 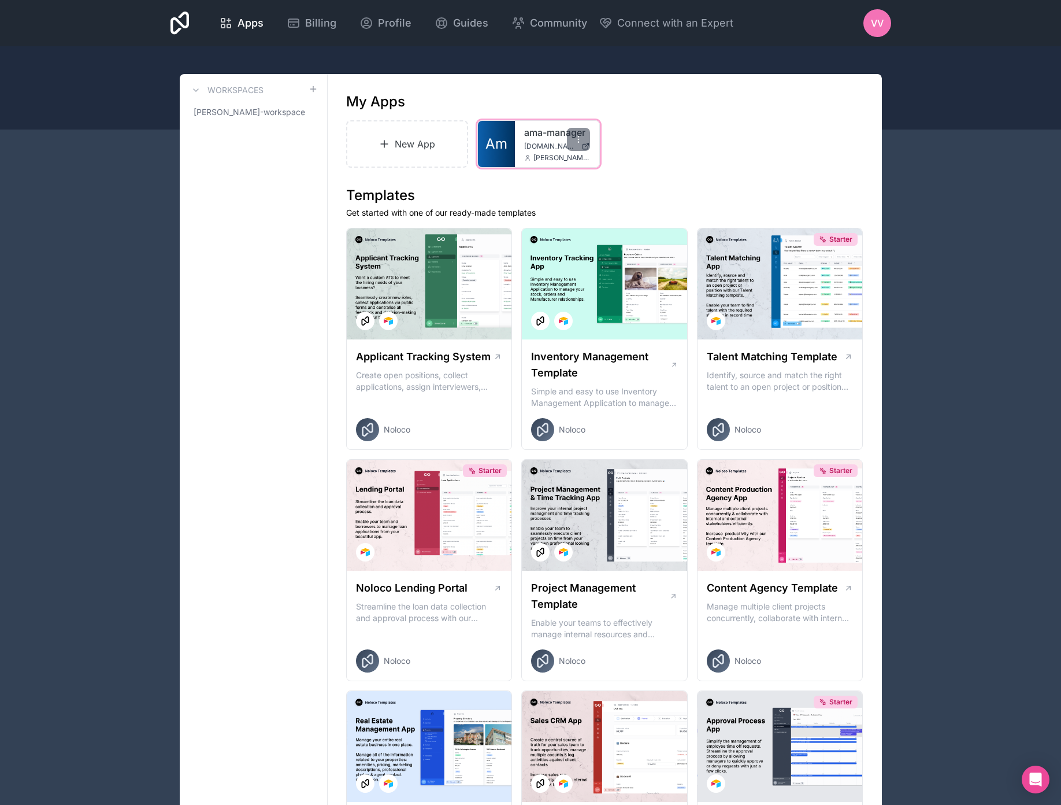 What do you see at coordinates (605, 195) in the screenshot?
I see `h1: Templates` at bounding box center [605, 195].